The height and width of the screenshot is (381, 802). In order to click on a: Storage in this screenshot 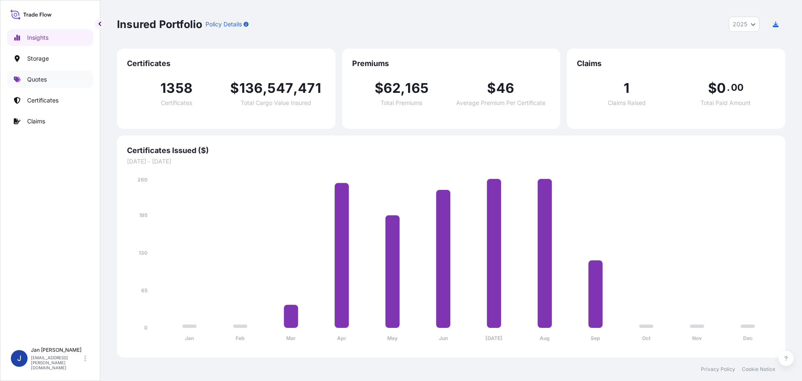, I will do `click(50, 58)`.